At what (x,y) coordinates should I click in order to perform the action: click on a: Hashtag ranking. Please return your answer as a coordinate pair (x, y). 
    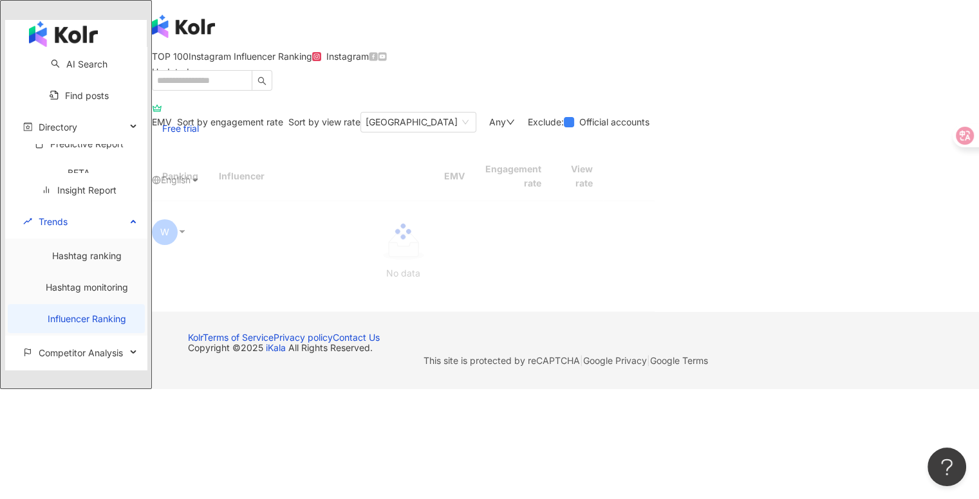
    Looking at the image, I should click on (87, 255).